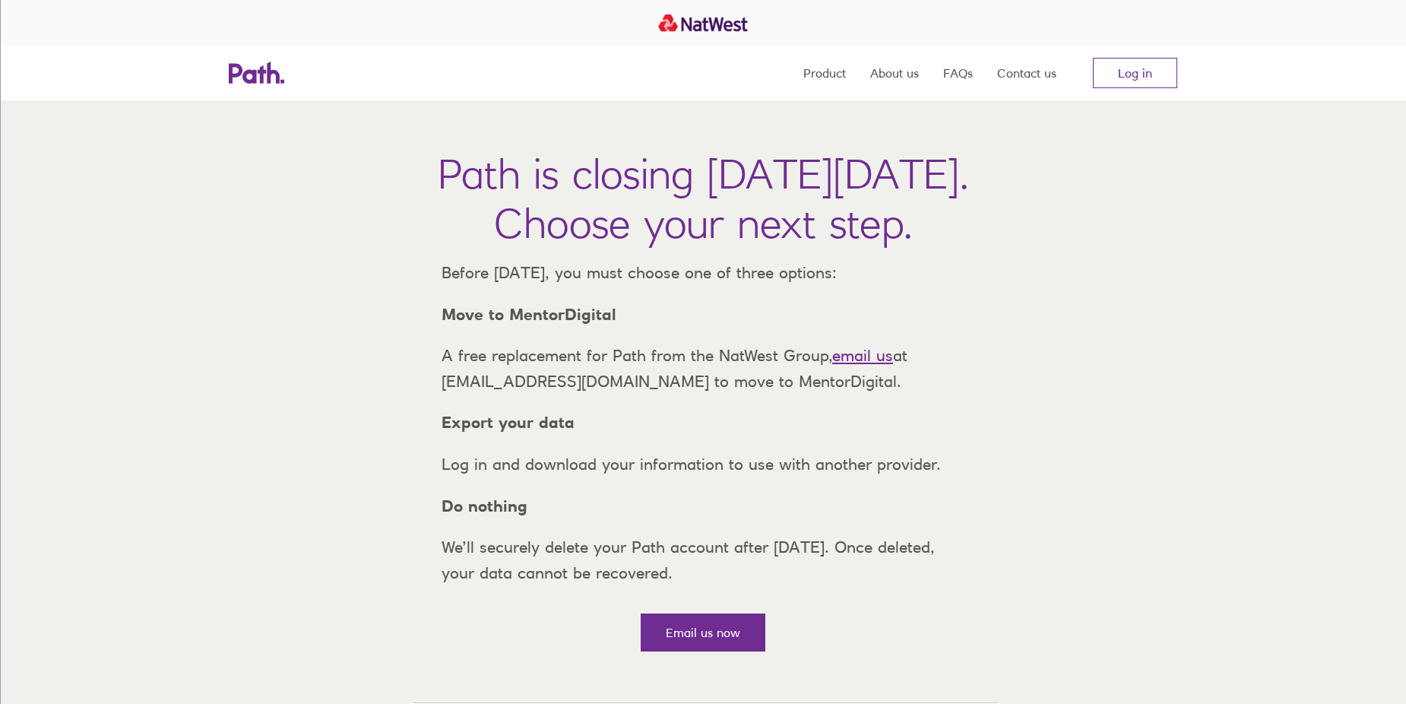 The image size is (1406, 704). I want to click on strong: Move to MentorDigital, so click(529, 314).